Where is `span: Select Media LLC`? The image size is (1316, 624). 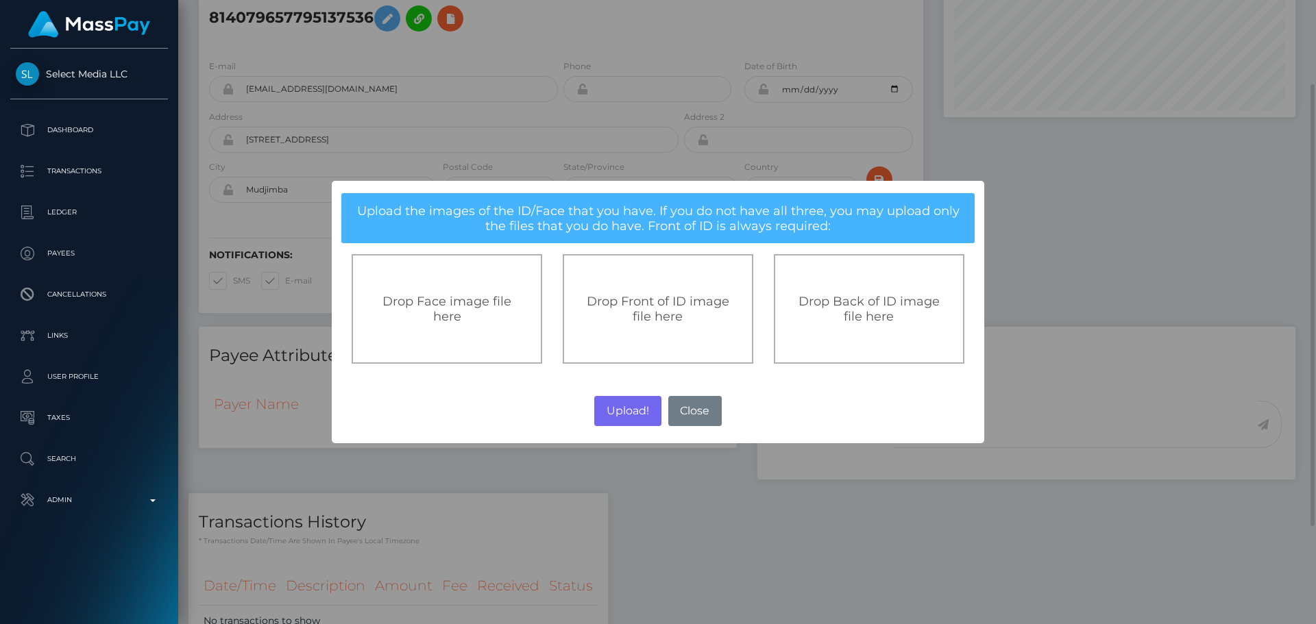 span: Select Media LLC is located at coordinates (89, 74).